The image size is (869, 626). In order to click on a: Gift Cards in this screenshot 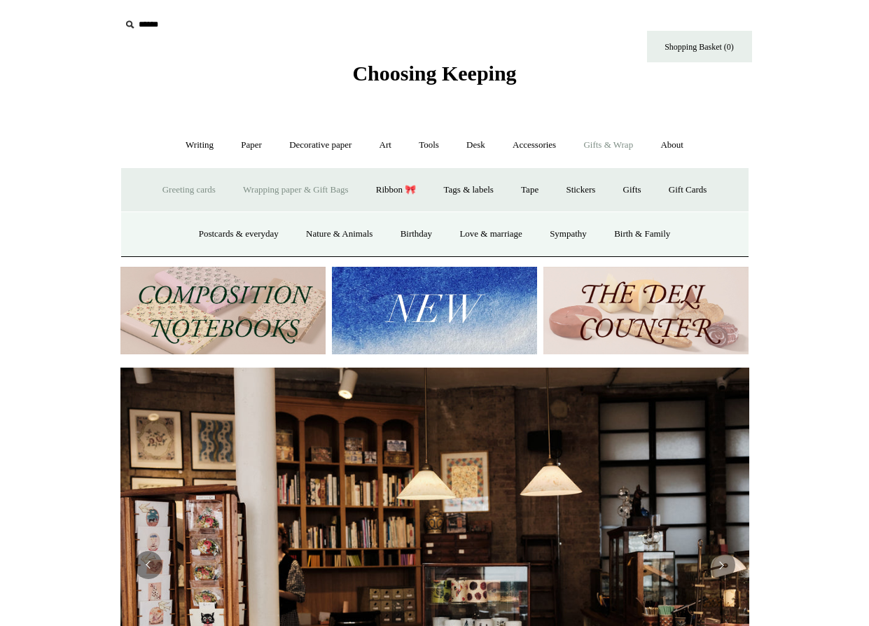, I will do `click(687, 190)`.